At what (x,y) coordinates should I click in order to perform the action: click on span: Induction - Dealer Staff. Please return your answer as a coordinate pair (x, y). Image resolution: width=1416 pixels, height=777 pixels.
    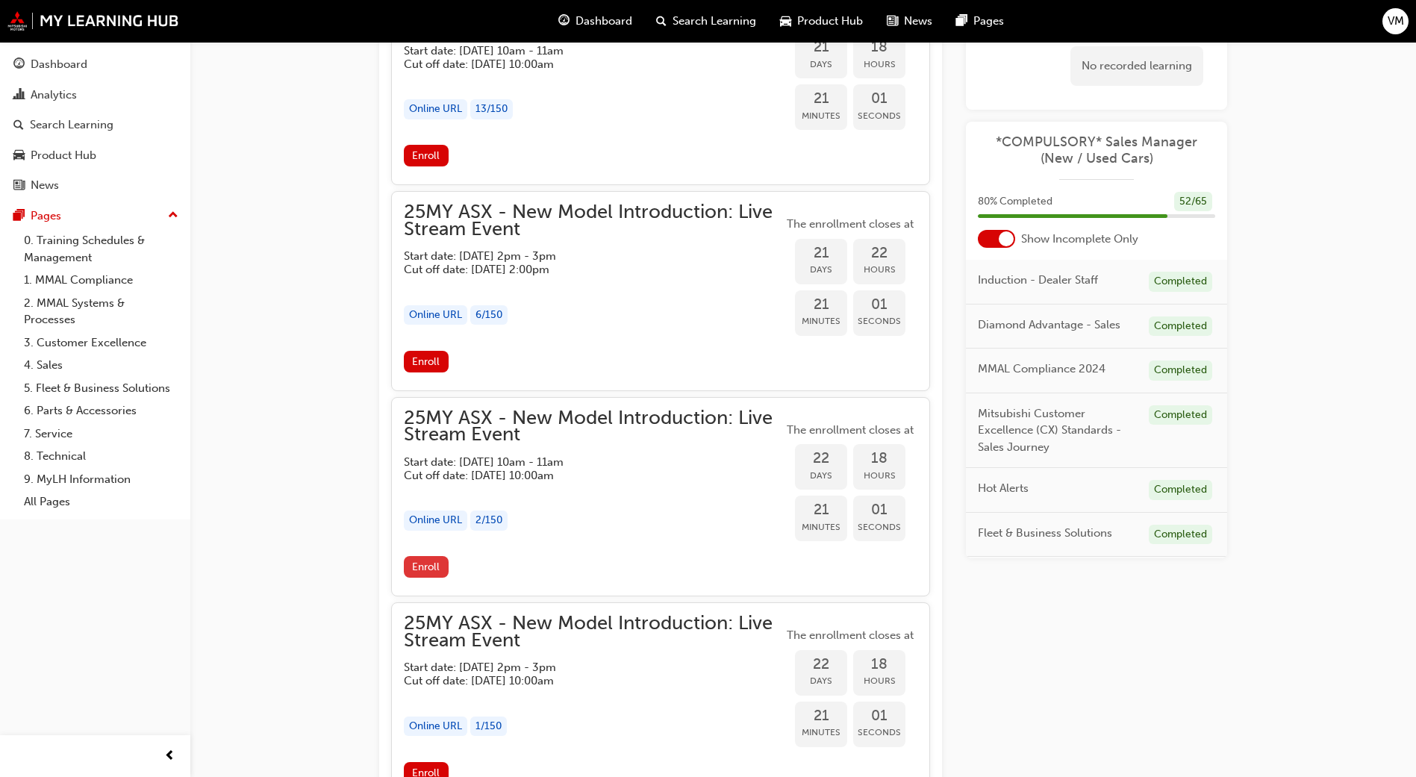
    Looking at the image, I should click on (1037, 280).